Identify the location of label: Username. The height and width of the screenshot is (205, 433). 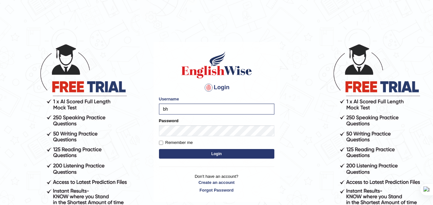
(169, 99).